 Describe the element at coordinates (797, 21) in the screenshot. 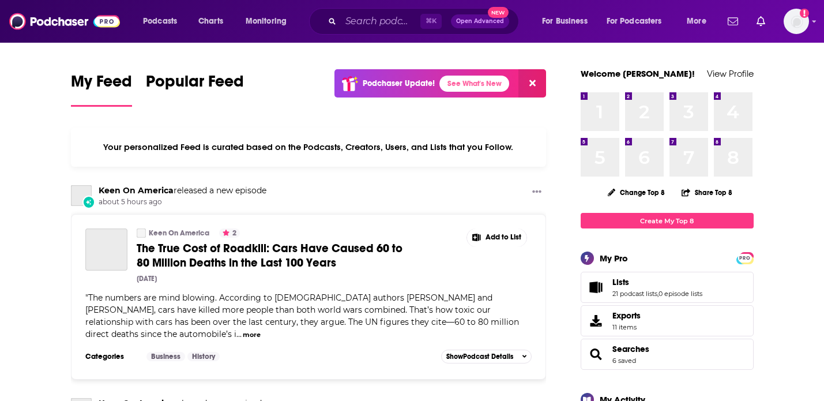

I see `button: Show profile menu` at that location.